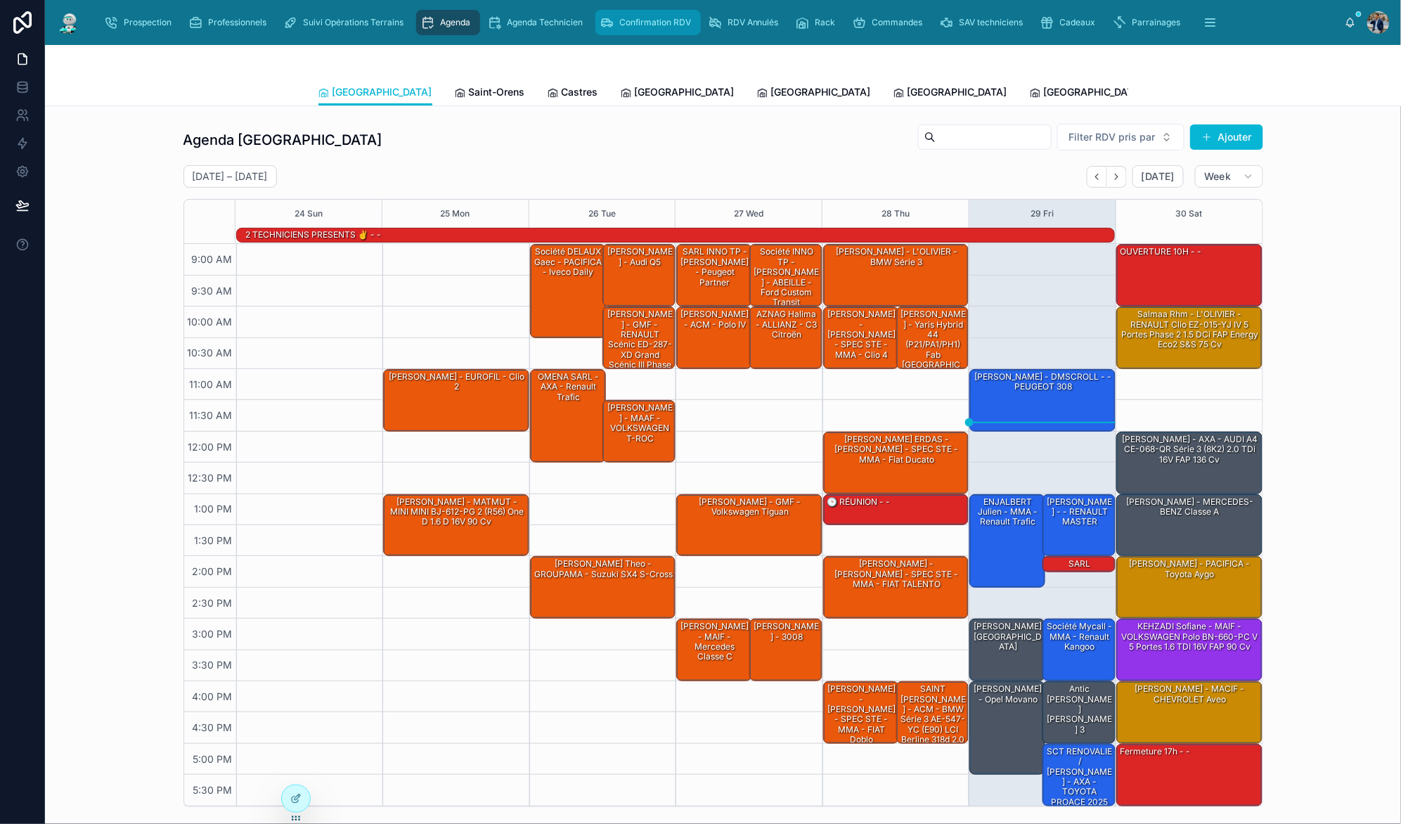  Describe the element at coordinates (1217, 176) in the screenshot. I see `span: Week` at that location.